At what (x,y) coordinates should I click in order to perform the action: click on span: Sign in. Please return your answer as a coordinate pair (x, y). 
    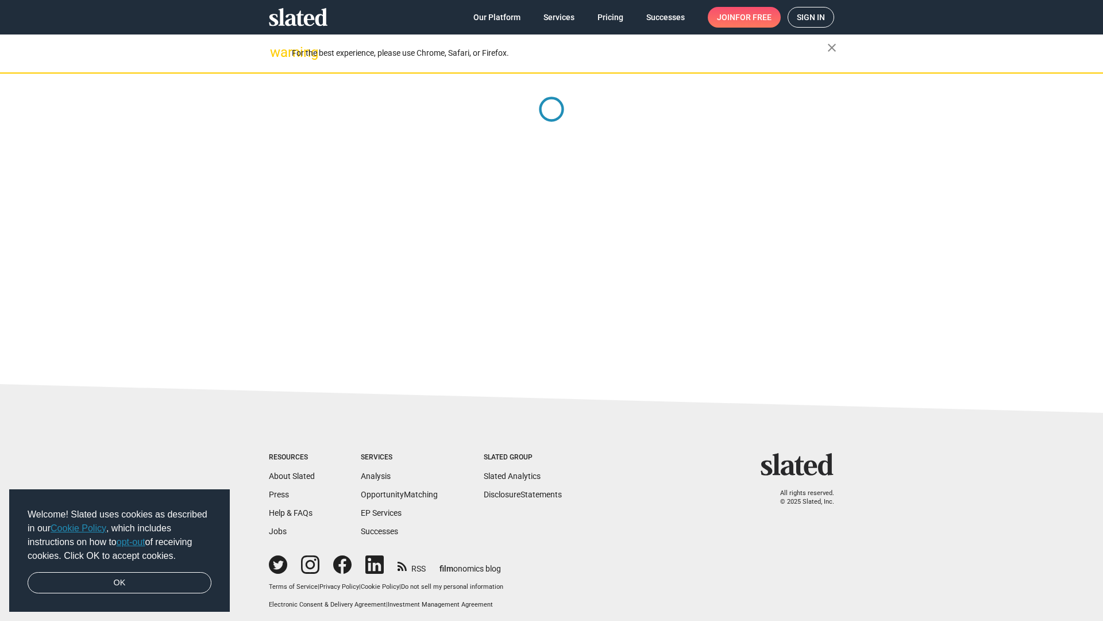
    Looking at the image, I should click on (811, 17).